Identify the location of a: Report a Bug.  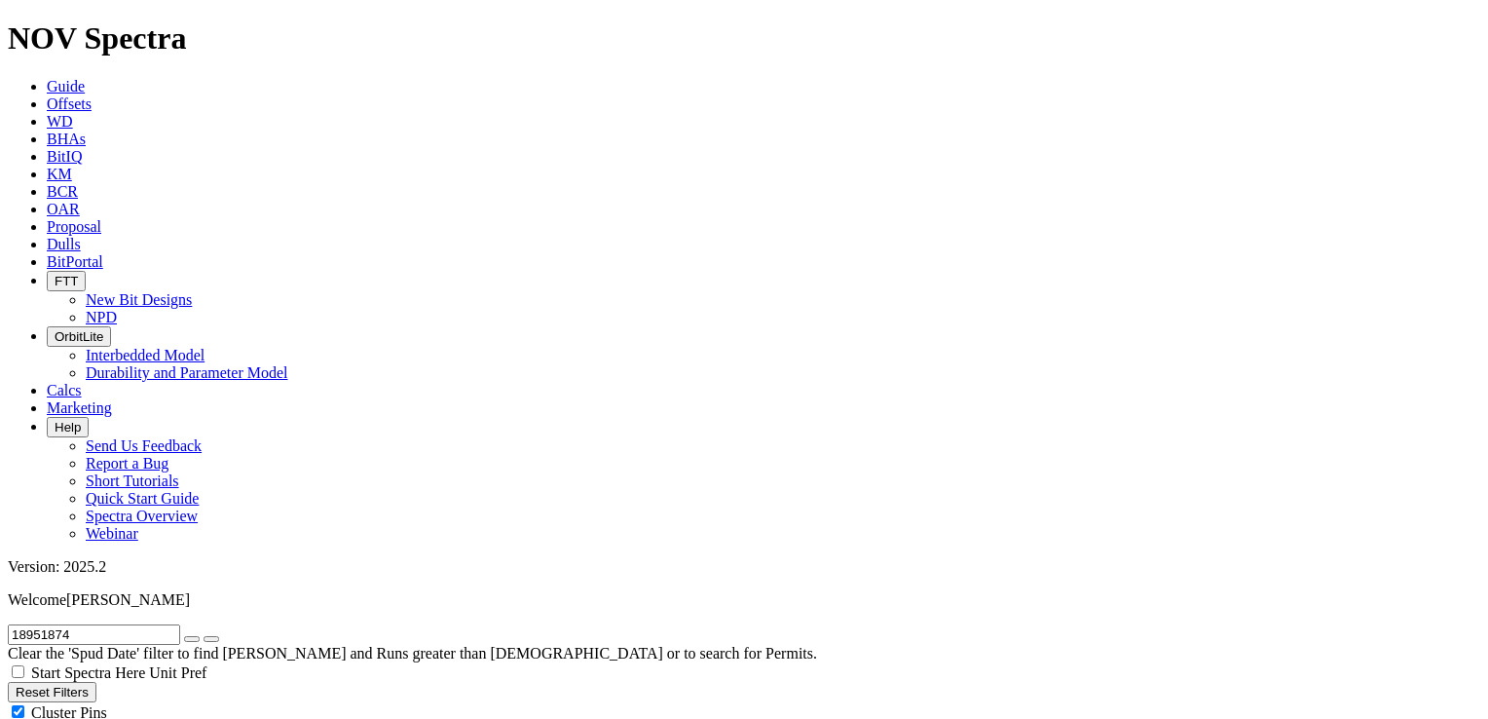
(127, 463).